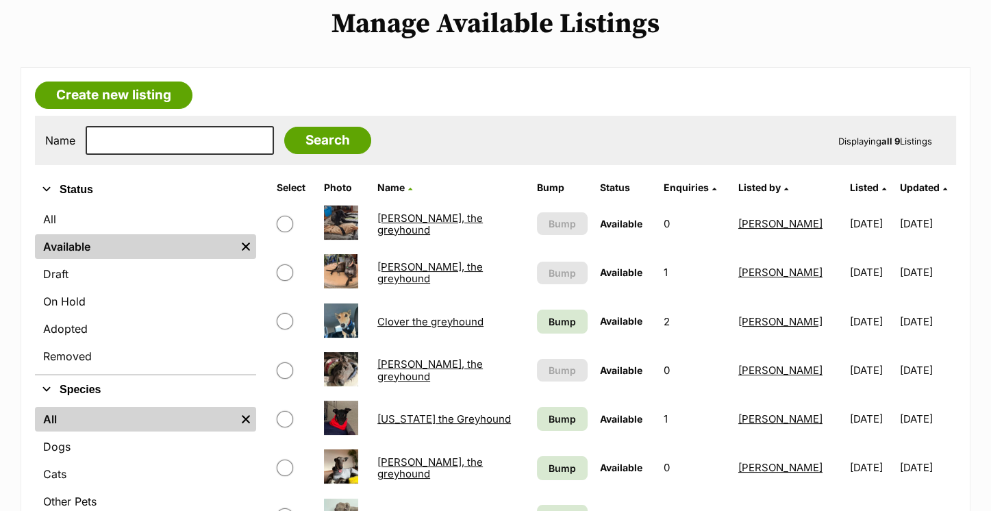  I want to click on td: 2, so click(694, 321).